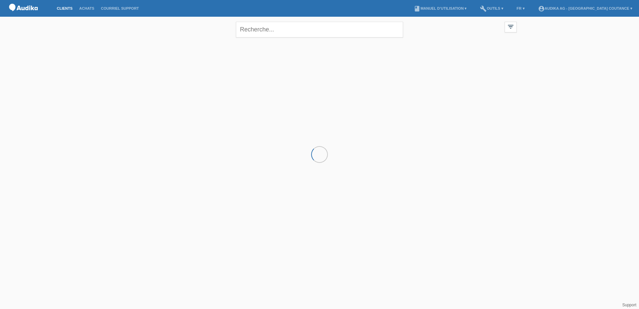  I want to click on a: buildOutils ▾, so click(491, 8).